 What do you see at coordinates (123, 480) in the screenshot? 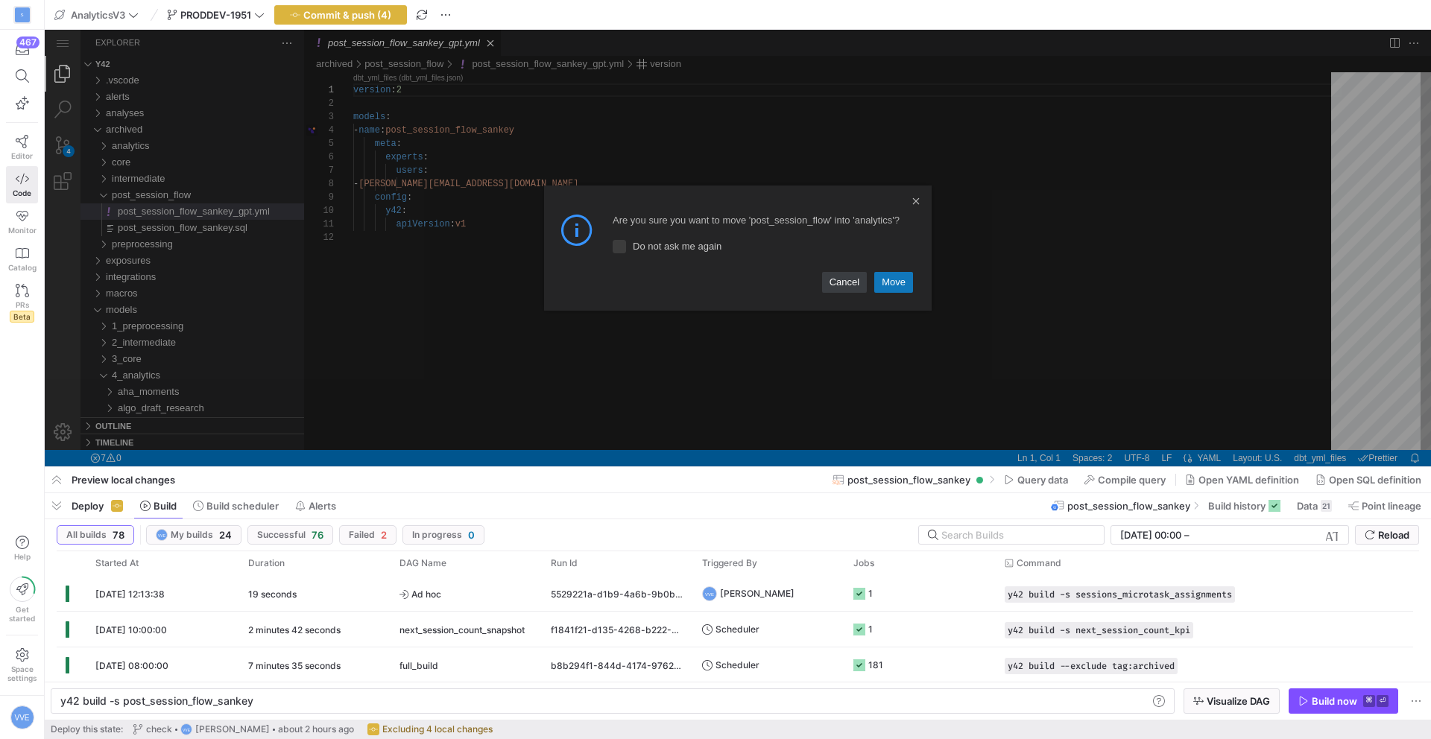
I see `span: Preview local changes` at bounding box center [123, 480].